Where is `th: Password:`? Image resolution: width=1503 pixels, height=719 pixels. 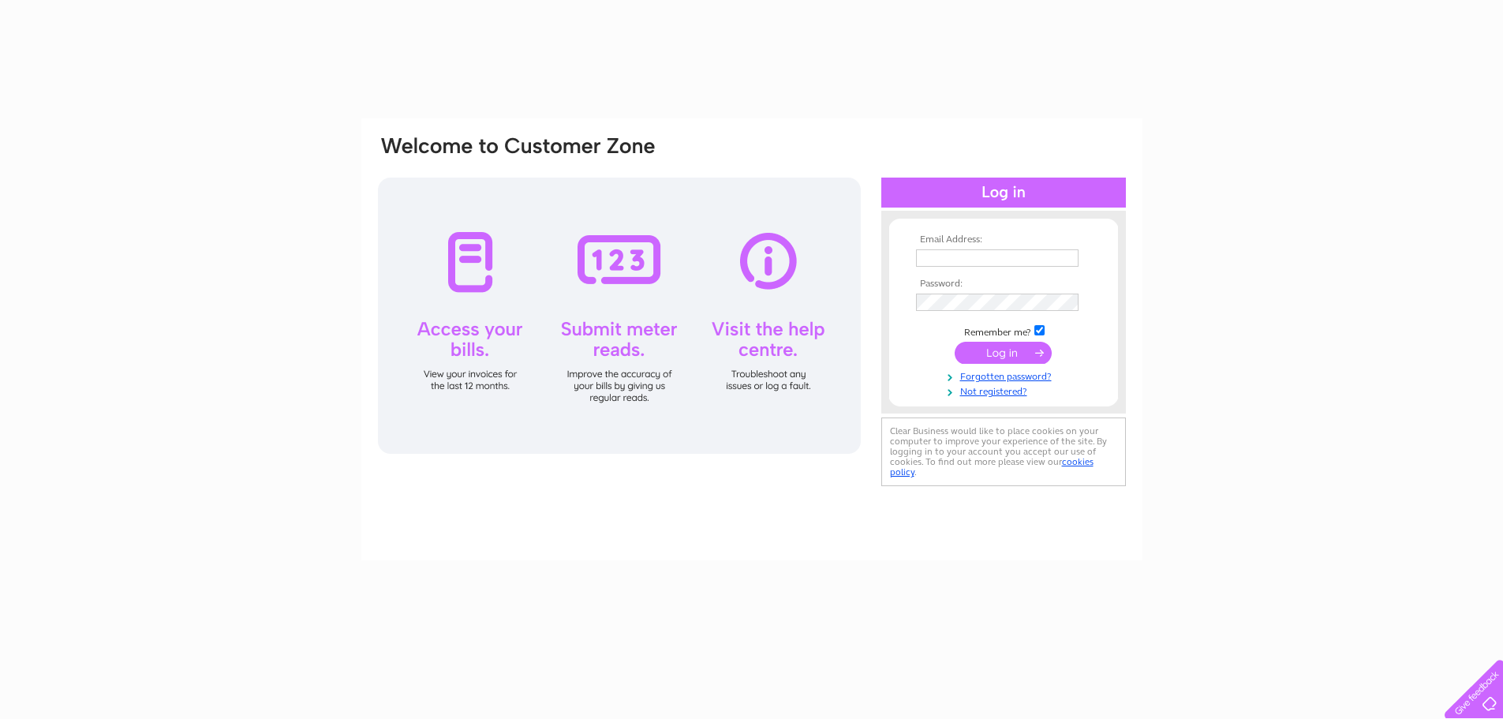
th: Password: is located at coordinates (1003, 284).